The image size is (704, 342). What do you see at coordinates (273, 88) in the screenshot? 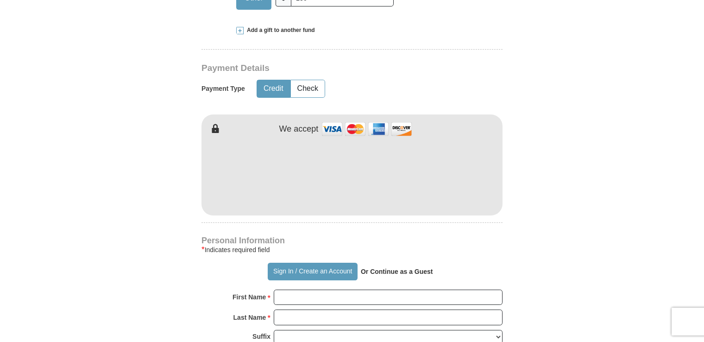
I see `button: Credit` at bounding box center [273, 88].